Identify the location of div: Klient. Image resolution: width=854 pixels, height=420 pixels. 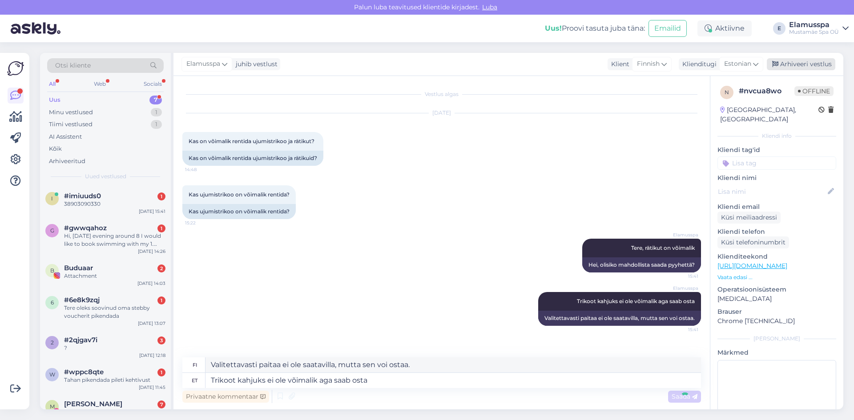
(618, 64).